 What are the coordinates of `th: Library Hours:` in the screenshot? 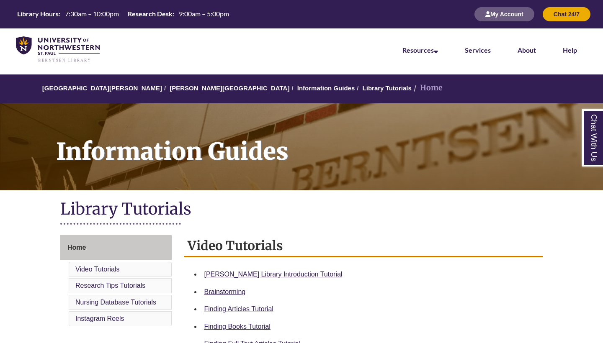 It's located at (38, 14).